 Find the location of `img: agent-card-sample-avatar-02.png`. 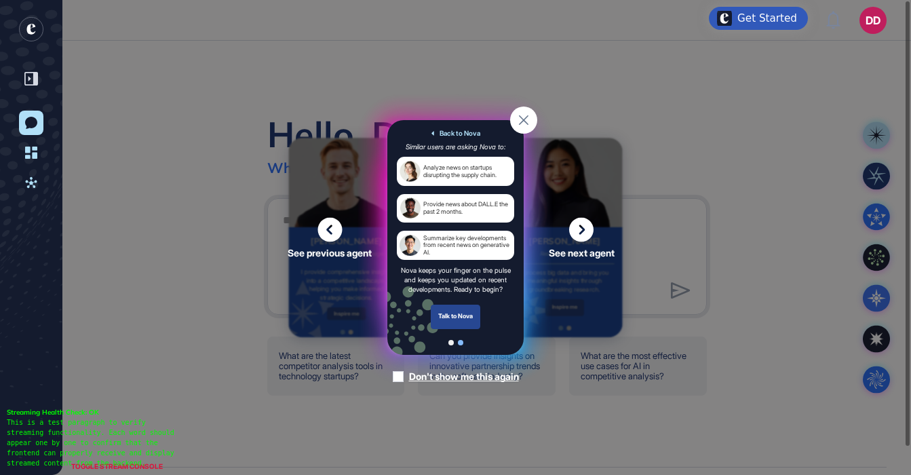

img: agent-card-sample-avatar-02.png is located at coordinates (410, 208).